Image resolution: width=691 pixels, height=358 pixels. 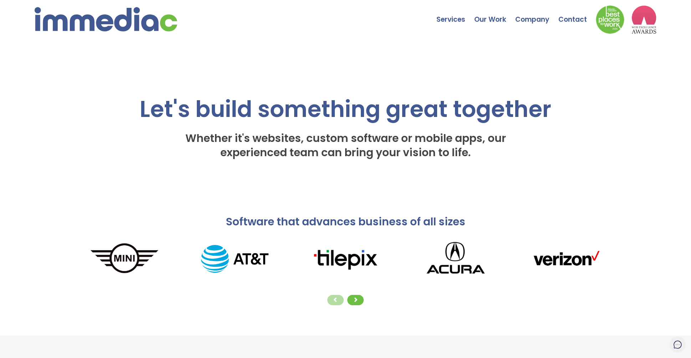 I want to click on img: immediac, so click(x=106, y=19).